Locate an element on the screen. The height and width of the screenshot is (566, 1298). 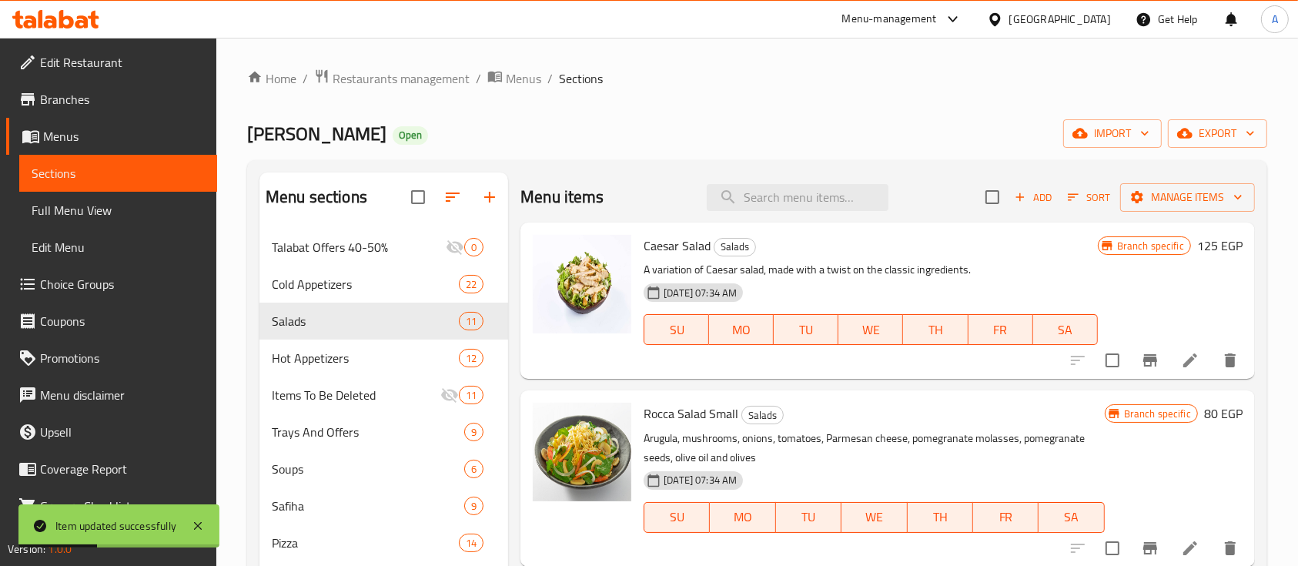
div: Cold Appetizers is located at coordinates (365, 284).